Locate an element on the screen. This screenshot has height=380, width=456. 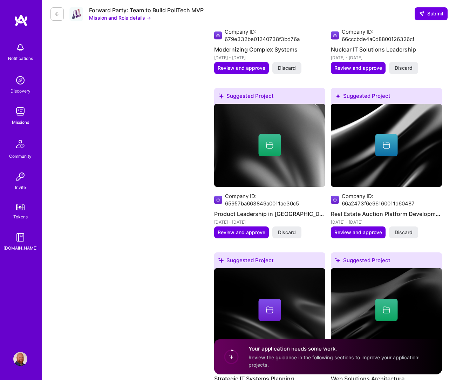
img: Company Logo is located at coordinates (76, 14).